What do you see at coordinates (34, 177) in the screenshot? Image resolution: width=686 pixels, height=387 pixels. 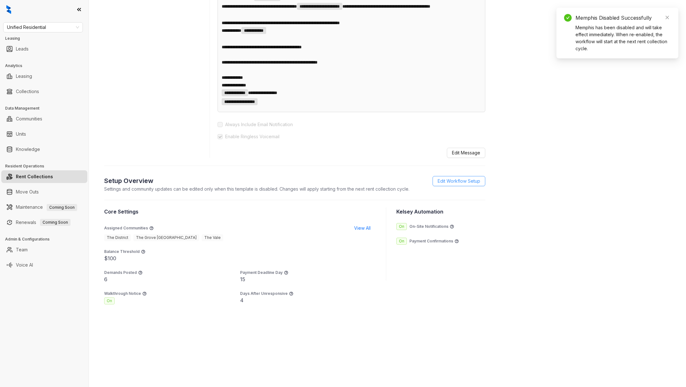 I see `a: Rent Collections` at bounding box center [34, 177].